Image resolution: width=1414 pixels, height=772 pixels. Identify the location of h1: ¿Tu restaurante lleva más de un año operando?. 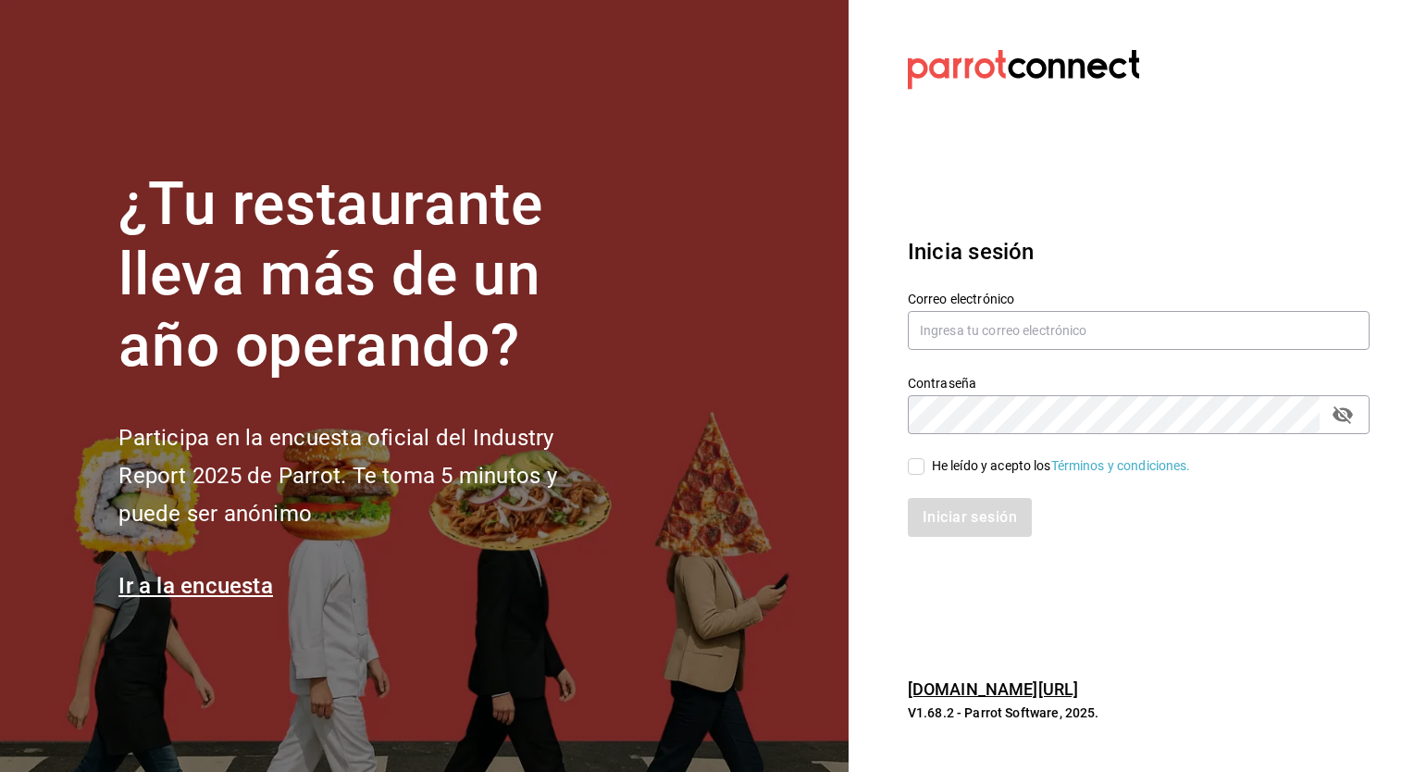
(368, 276).